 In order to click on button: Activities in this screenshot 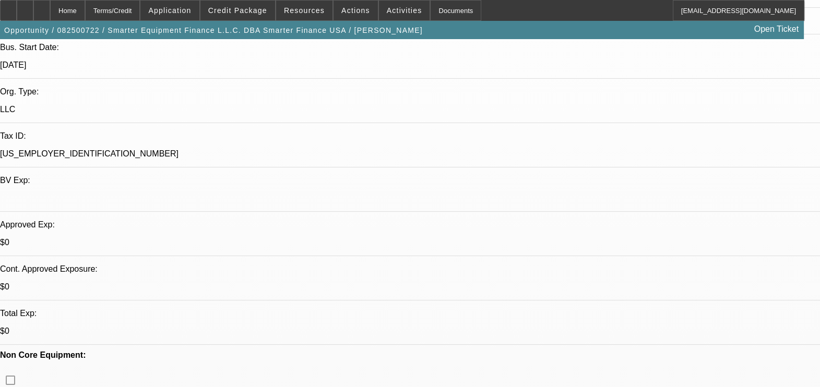, I will do `click(404, 10)`.